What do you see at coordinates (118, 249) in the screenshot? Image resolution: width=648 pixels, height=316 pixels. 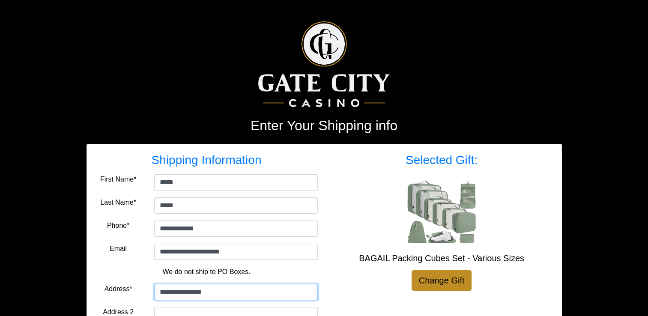 I see `label: Email` at bounding box center [118, 249].